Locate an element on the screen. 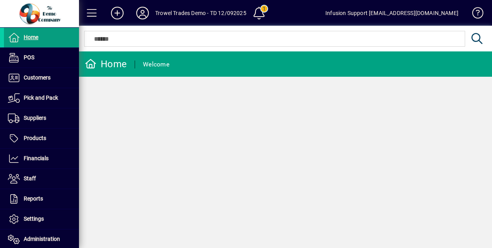  a: Financials is located at coordinates (41, 158).